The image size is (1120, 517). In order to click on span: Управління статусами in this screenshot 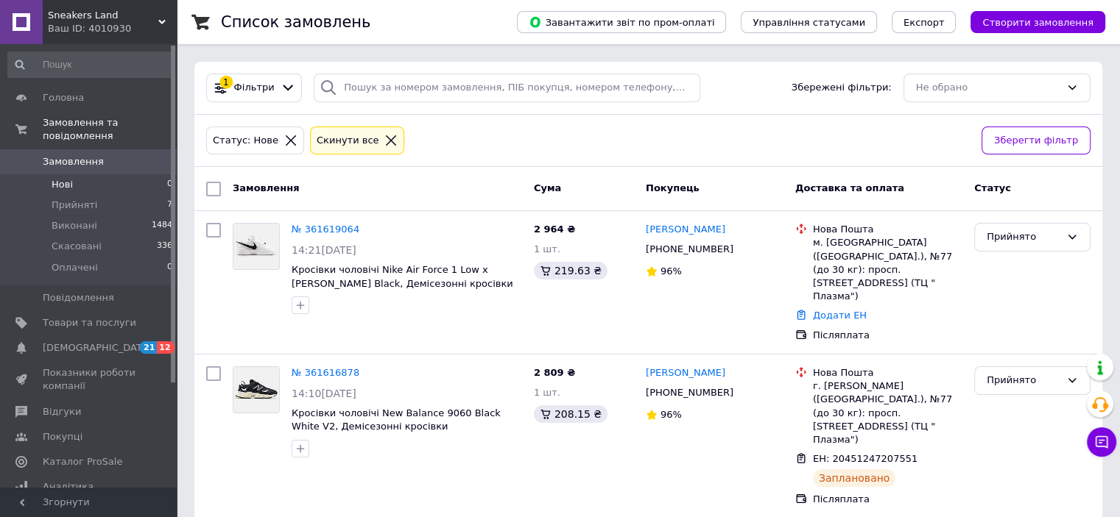, I will do `click(808, 22)`.